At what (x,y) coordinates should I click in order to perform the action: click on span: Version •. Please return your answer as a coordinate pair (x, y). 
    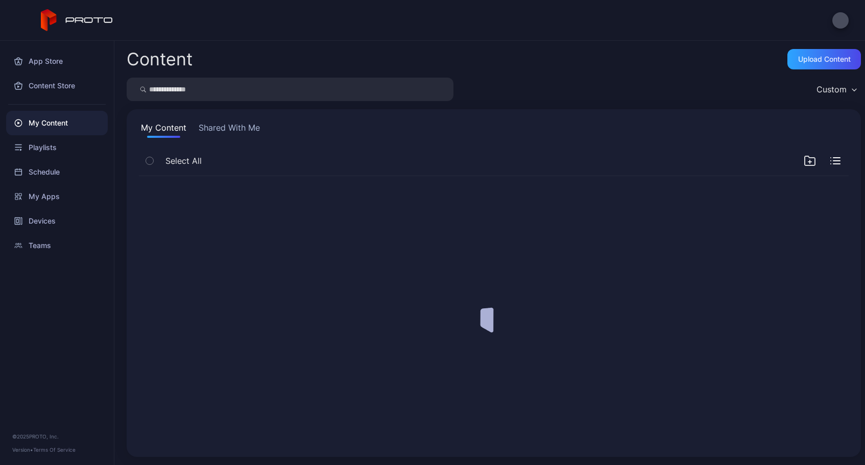
    Looking at the image, I should click on (22, 450).